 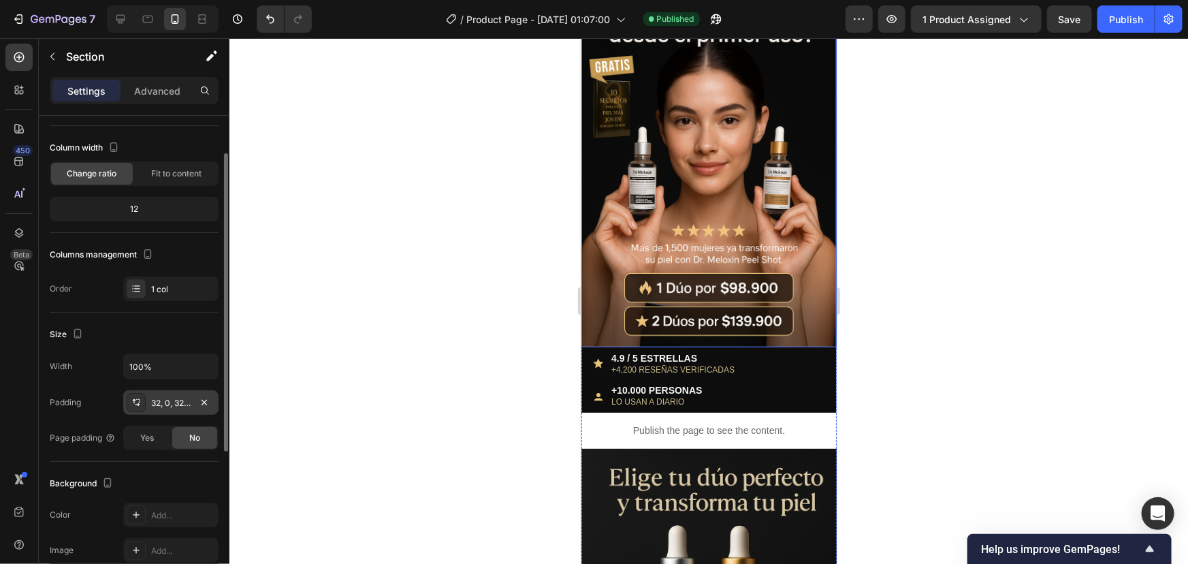 I want to click on div: Image, so click(x=61, y=550).